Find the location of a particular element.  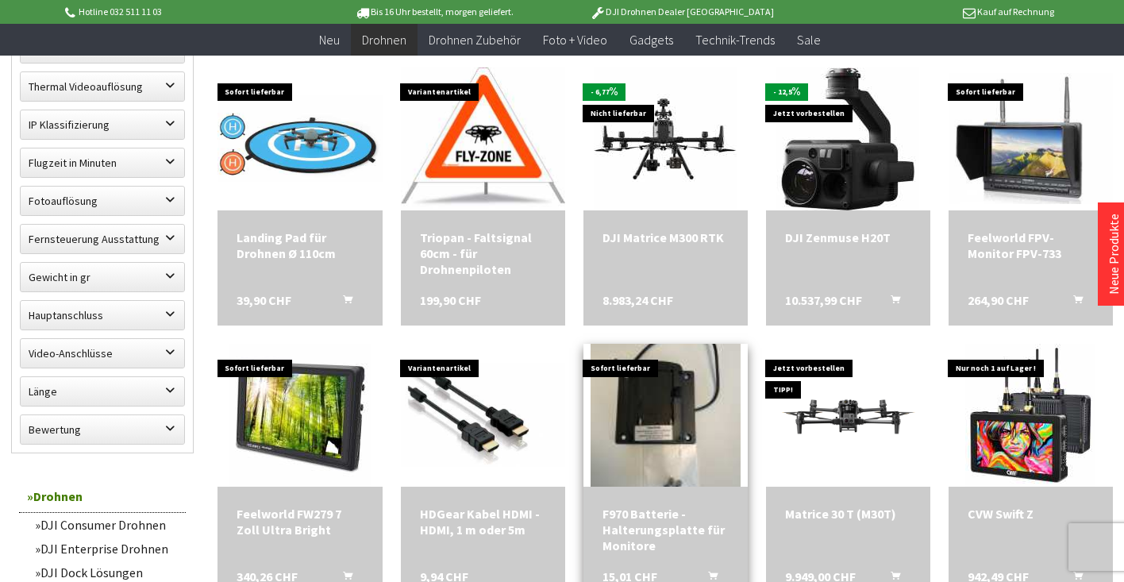

a: Gadgets is located at coordinates (651, 40).